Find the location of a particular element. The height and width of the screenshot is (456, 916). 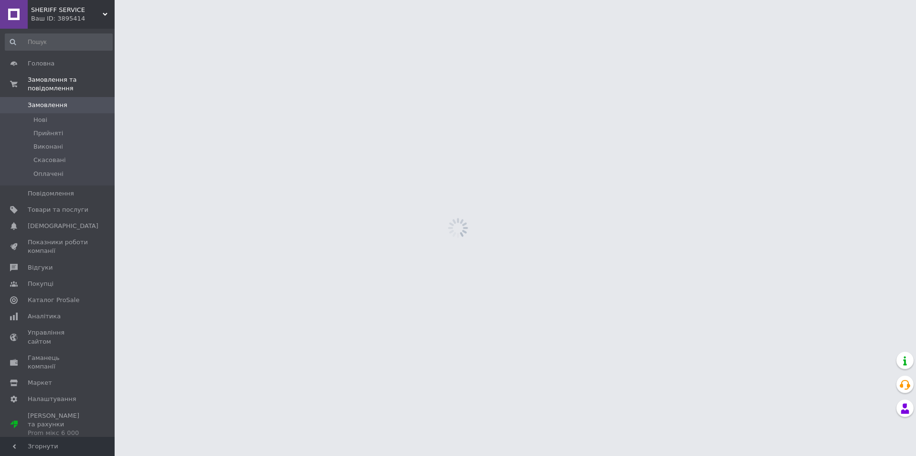

span: Відгуки is located at coordinates (40, 267).